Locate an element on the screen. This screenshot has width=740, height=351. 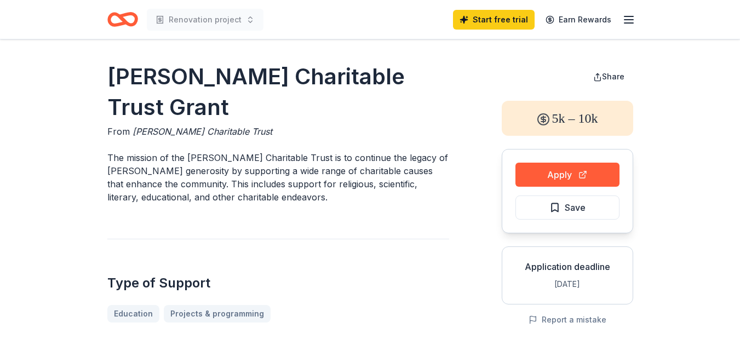
button: Apply is located at coordinates (567, 175).